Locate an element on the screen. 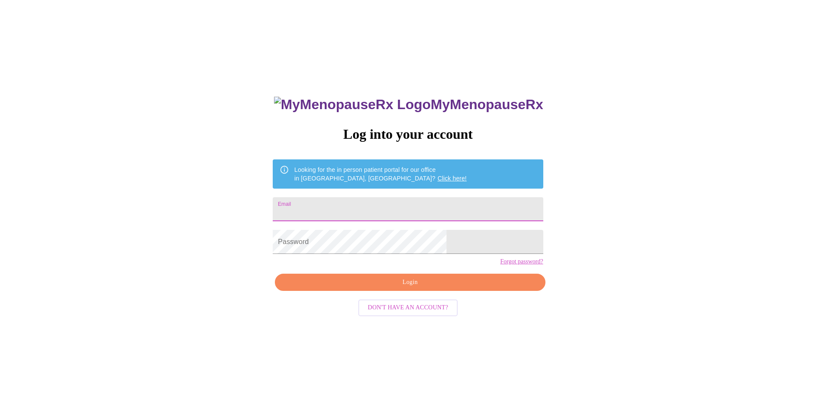 The width and height of the screenshot is (816, 397). span: Login is located at coordinates (410, 282).